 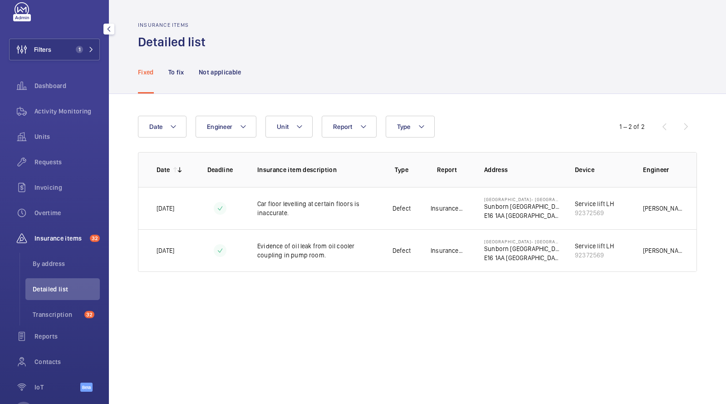 I want to click on p: Deadline, so click(x=220, y=170).